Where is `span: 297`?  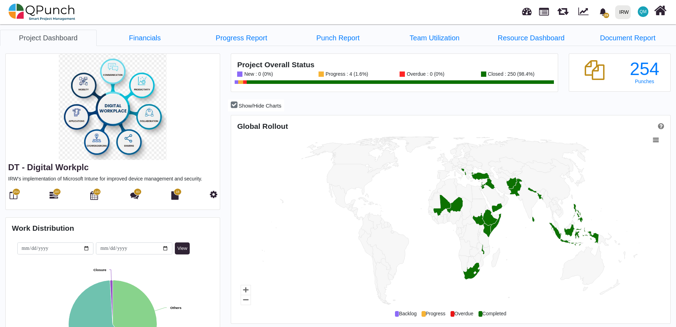 span: 297 is located at coordinates (57, 192).